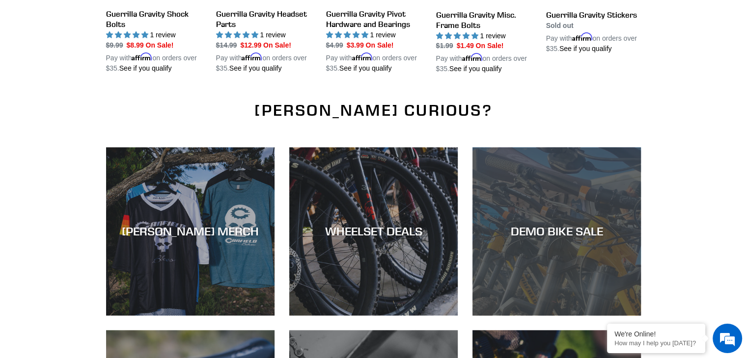  I want to click on textarea: Type your message and hit 'Enter', so click(96, 265).